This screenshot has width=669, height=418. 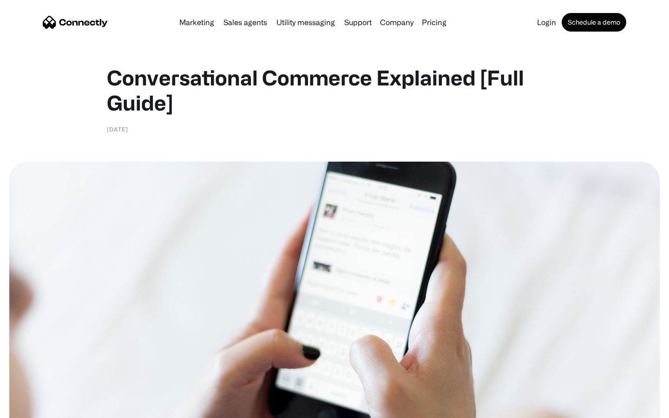 I want to click on a: Utility messaging, so click(x=306, y=22).